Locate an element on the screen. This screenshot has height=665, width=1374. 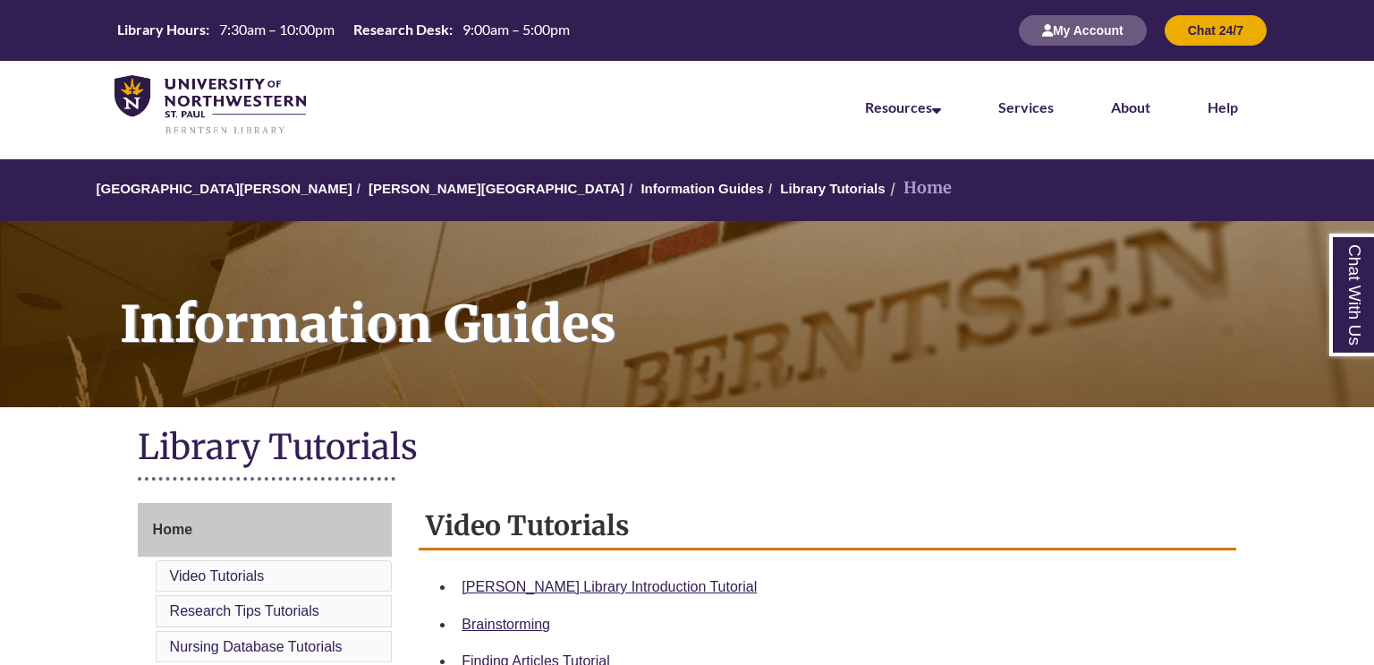
button: My Account is located at coordinates (1083, 30).